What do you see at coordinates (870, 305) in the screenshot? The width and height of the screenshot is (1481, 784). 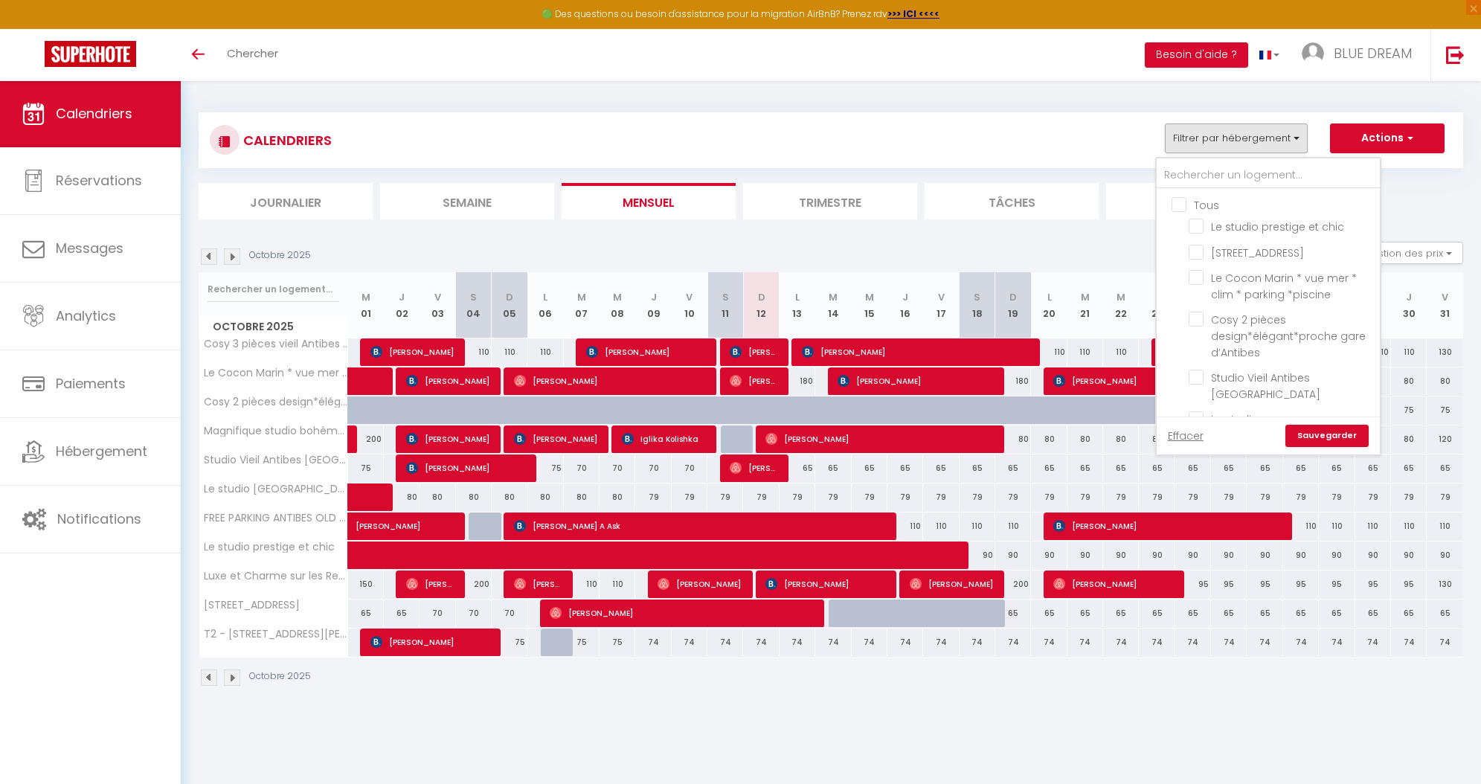 I see `th: 15` at bounding box center [870, 305].